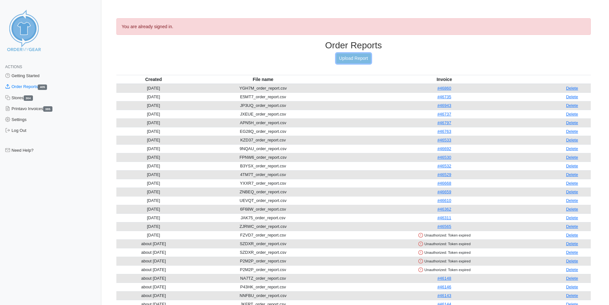  I want to click on td: YGH7M_order_report.csv, so click(263, 88).